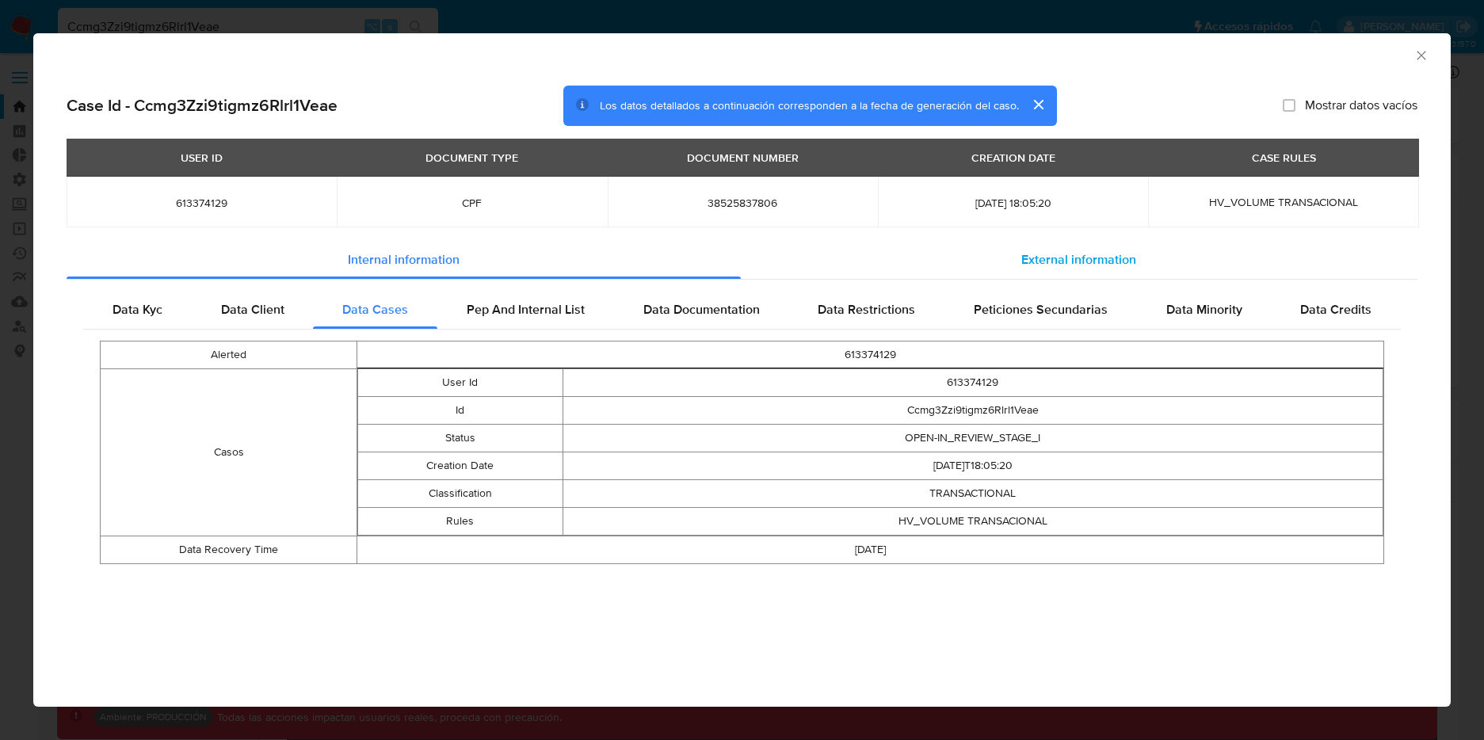  Describe the element at coordinates (460, 438) in the screenshot. I see `td: Status` at that location.